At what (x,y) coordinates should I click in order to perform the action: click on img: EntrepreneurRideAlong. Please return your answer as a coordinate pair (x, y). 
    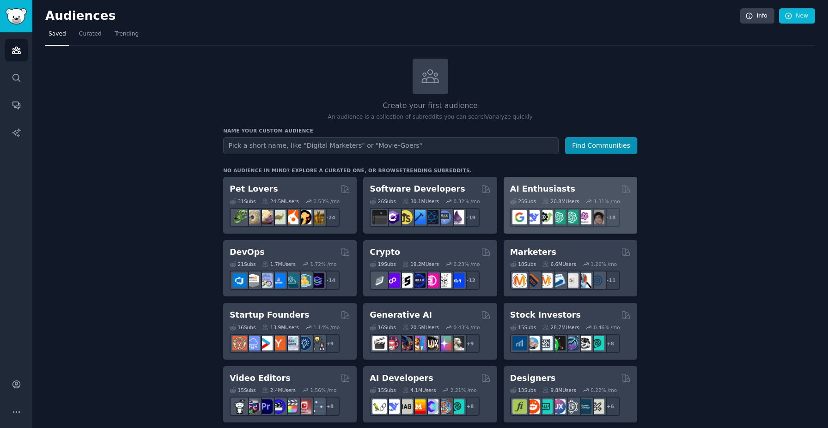
    Looking at the image, I should click on (239, 343).